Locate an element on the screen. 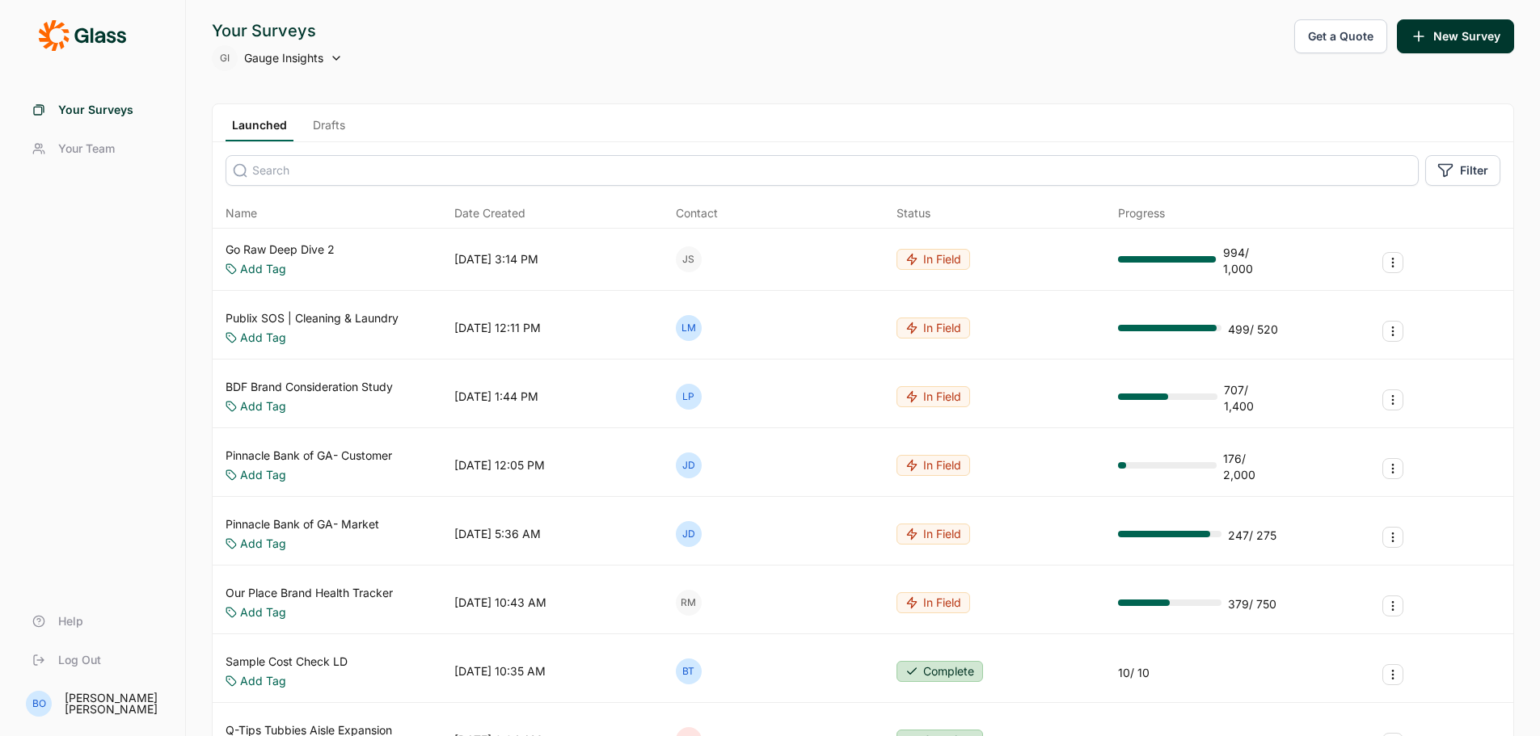  a: Pinnacle Bank of GA- Customer is located at coordinates (309, 456).